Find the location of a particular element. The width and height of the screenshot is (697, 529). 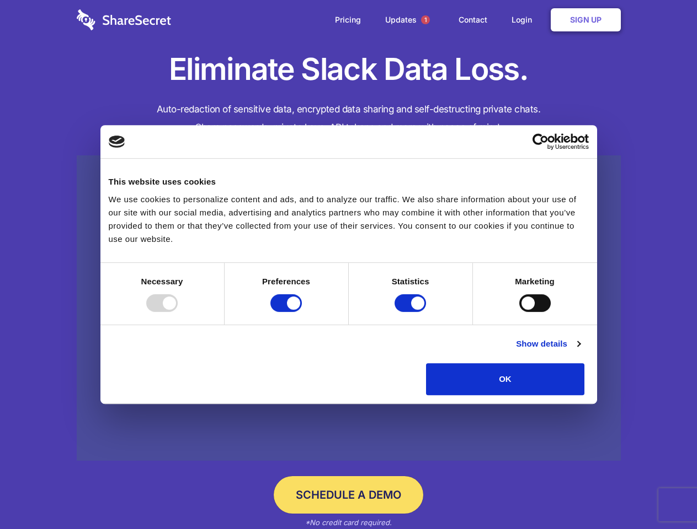

div: We use cookies to personalize content and ads, and to analyze our traffic. We also share informat... is located at coordinates (349, 220).